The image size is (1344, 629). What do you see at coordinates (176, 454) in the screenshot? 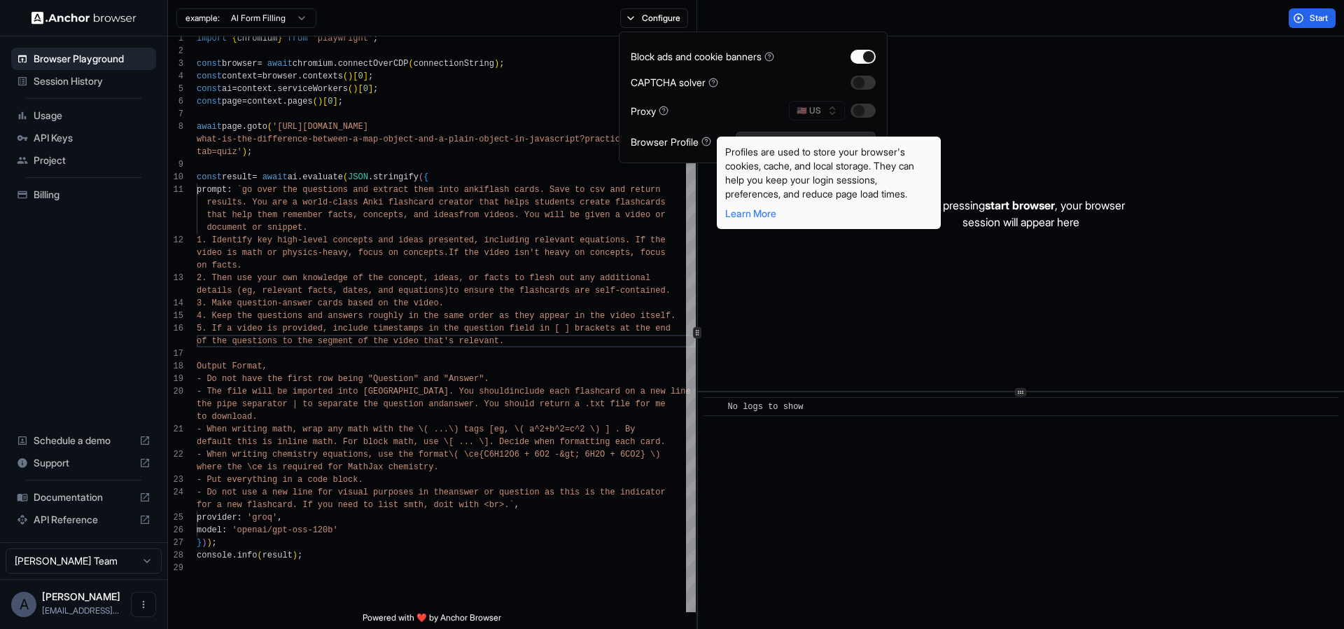
I see `div: 22` at bounding box center [176, 454].